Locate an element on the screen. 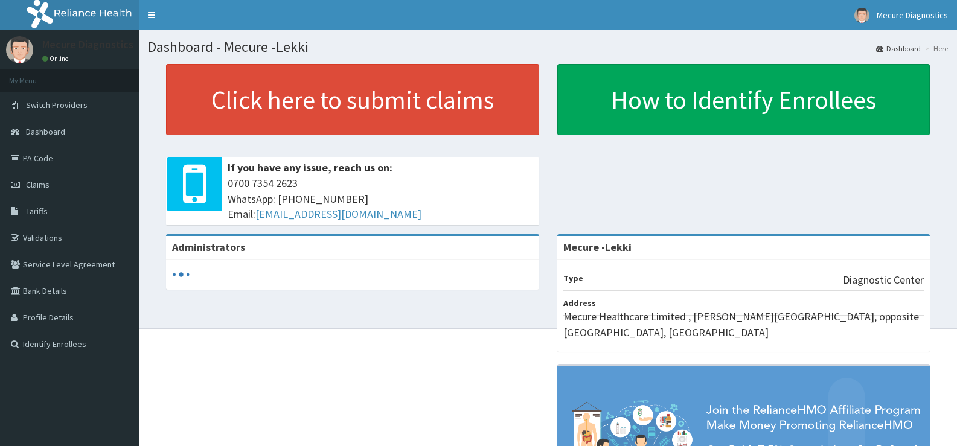  strong: Mecure -Lekki is located at coordinates (597, 247).